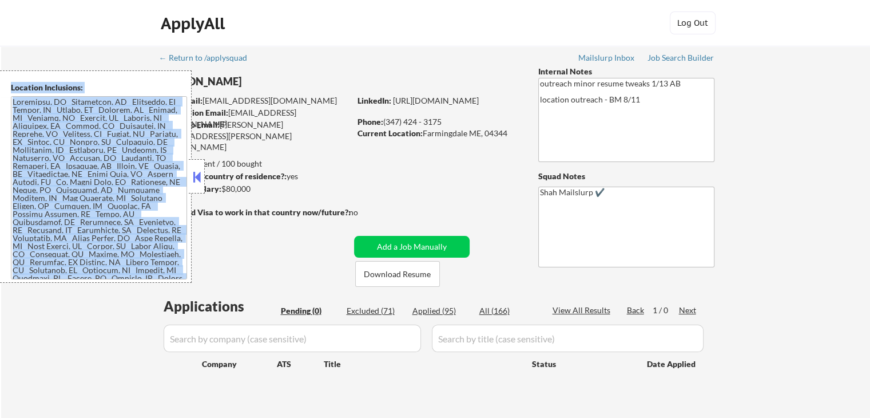 The width and height of the screenshot is (870, 418). What do you see at coordinates (195, 23) in the screenshot?
I see `div: ApplyAll` at bounding box center [195, 23].